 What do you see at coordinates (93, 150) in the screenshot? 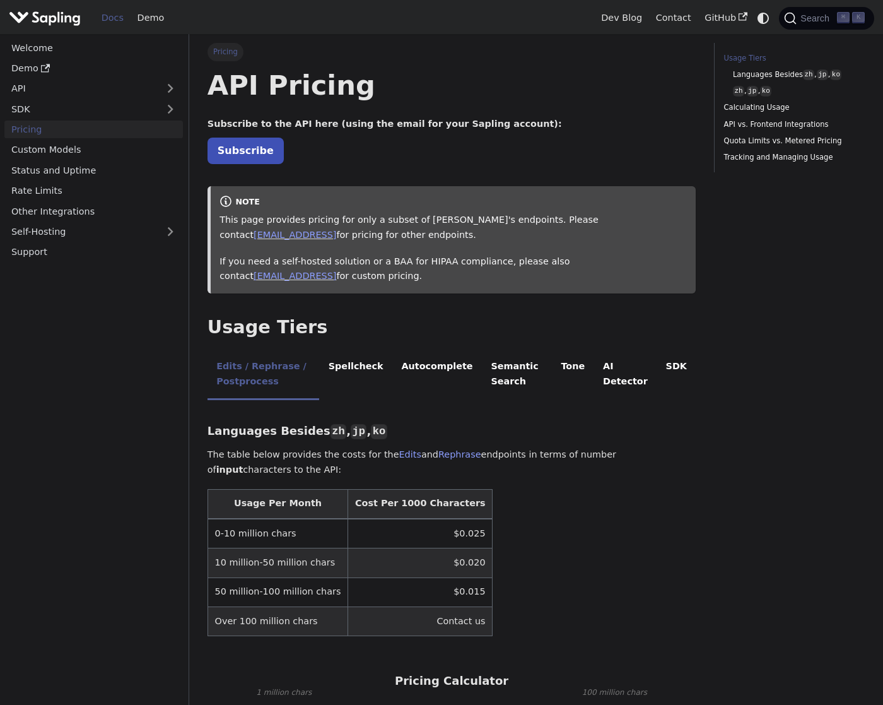
I see `a: Custom Models` at bounding box center [93, 150].